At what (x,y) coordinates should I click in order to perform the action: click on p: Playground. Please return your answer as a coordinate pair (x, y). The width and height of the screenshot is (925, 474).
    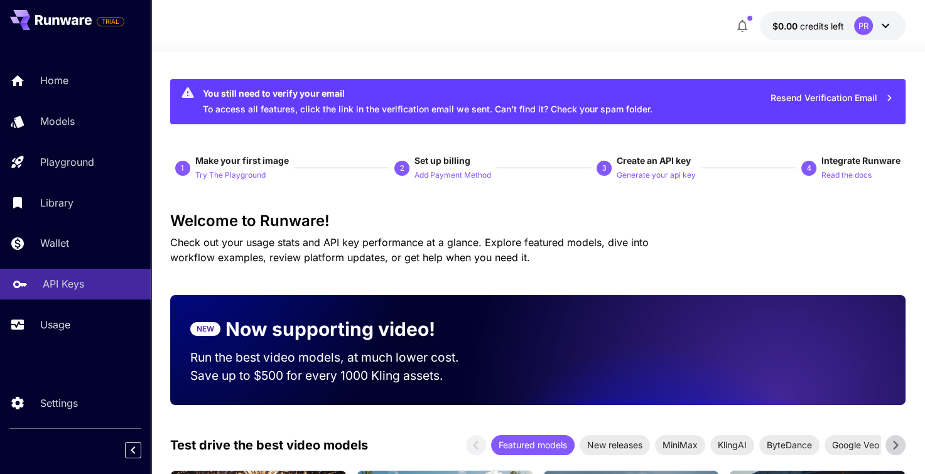
    Looking at the image, I should click on (67, 162).